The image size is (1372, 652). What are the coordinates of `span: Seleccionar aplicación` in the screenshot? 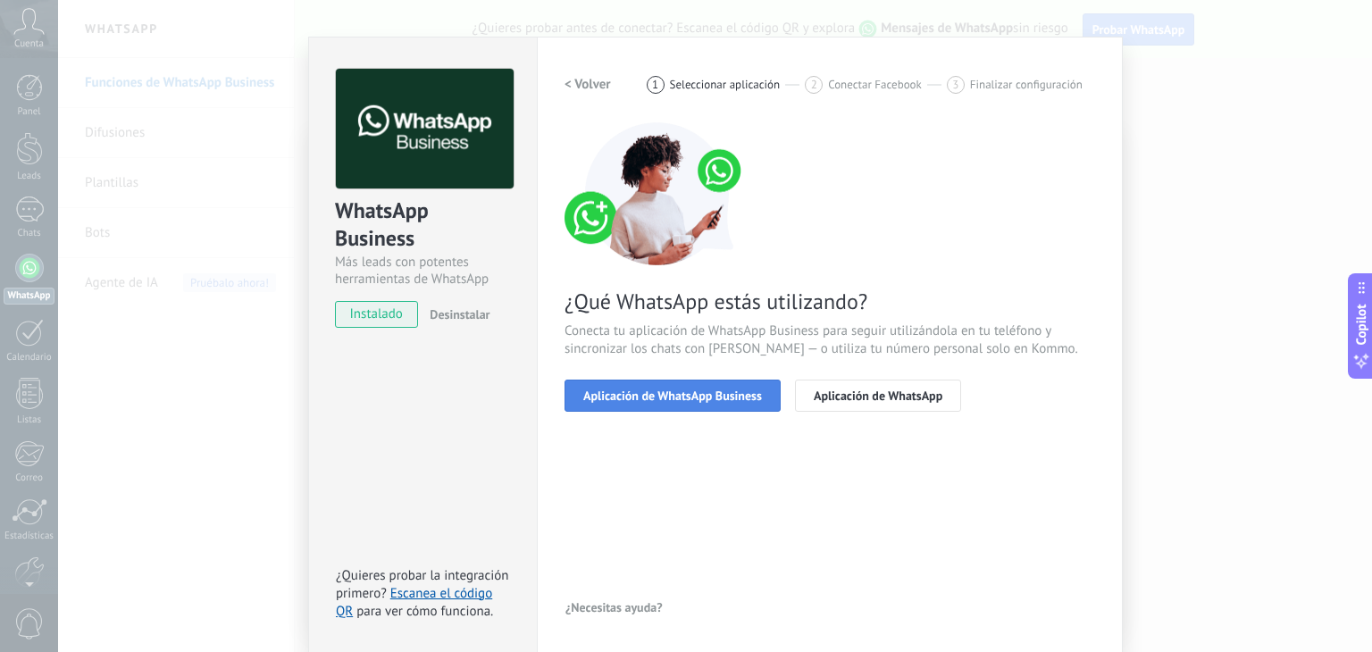 It's located at (725, 84).